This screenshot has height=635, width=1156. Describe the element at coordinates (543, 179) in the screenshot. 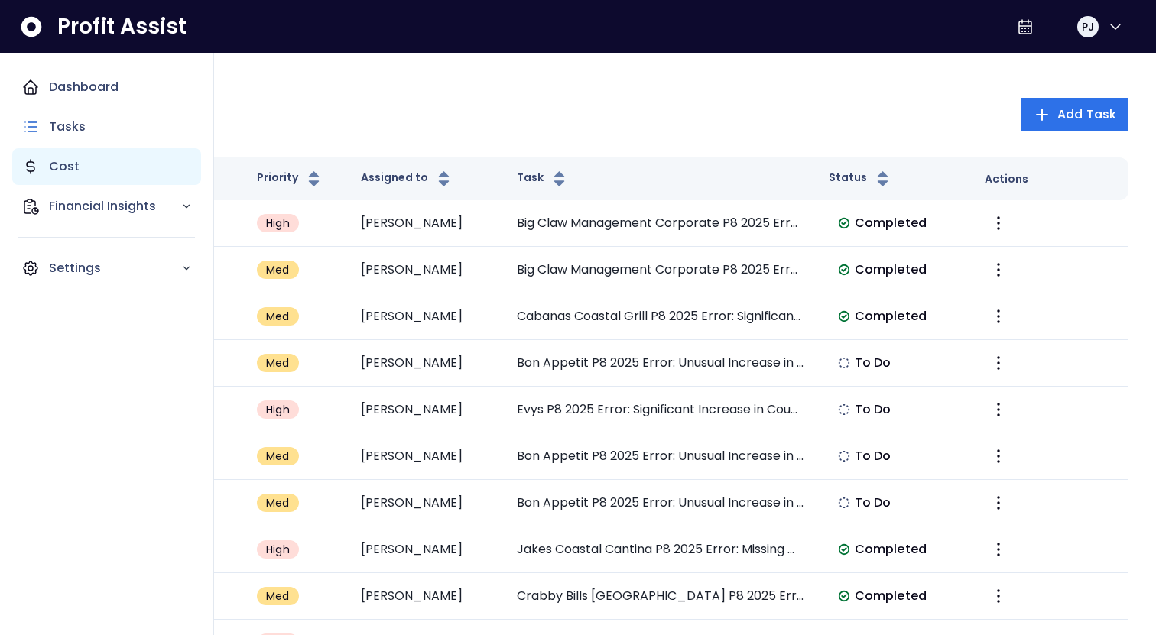

I see `button: Task` at that location.